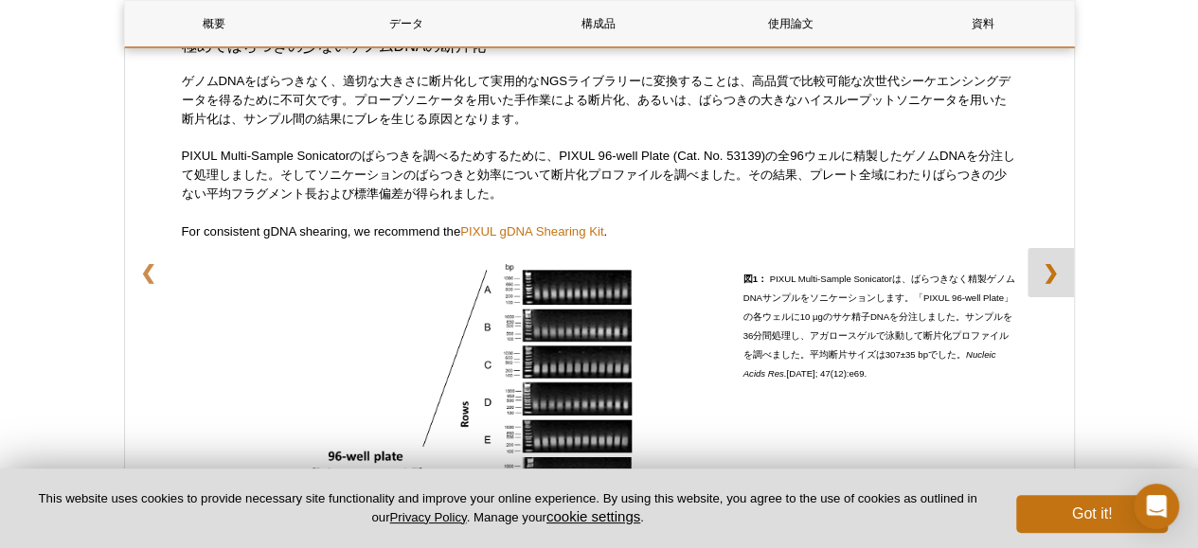 The image size is (1198, 548). Describe the element at coordinates (983, 24) in the screenshot. I see `a: 資料` at that location.